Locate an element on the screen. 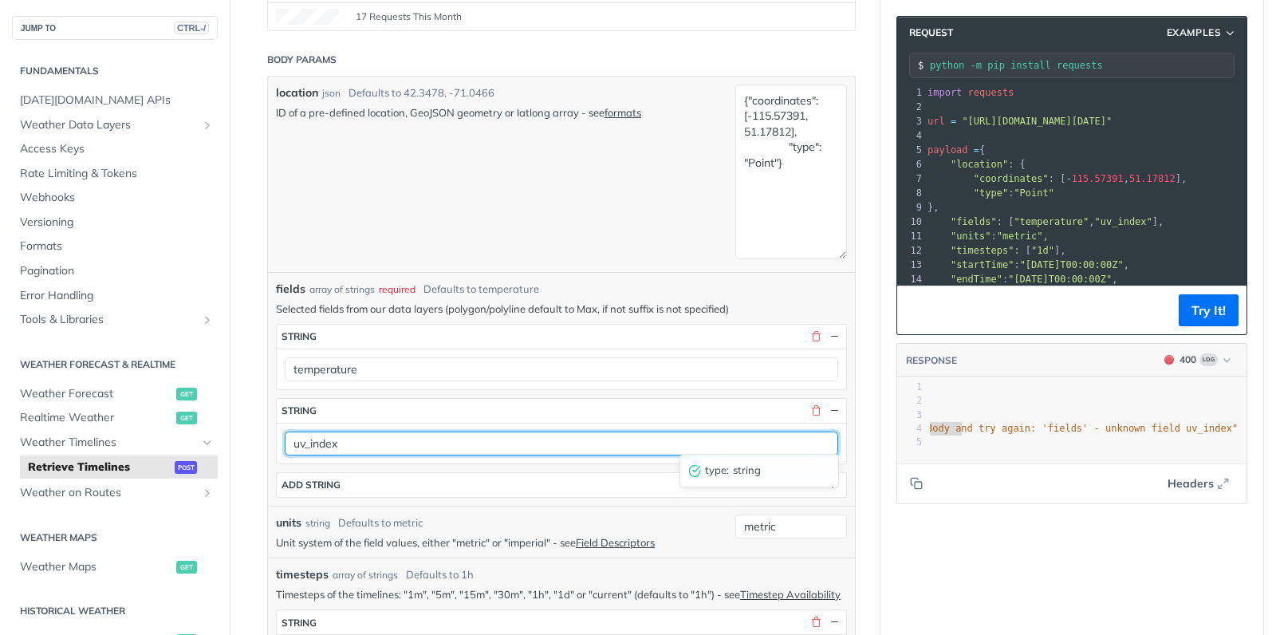  button: JUMP TOCTRL-/ is located at coordinates (115, 28).